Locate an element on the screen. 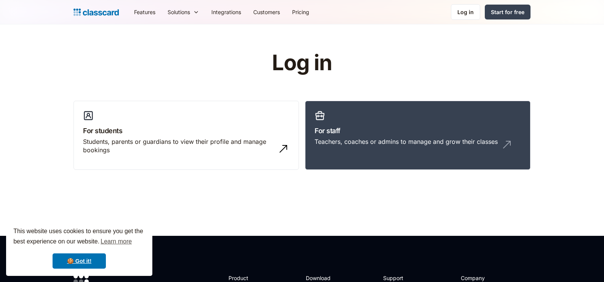 The image size is (604, 282). a: For studentsStudents, parents or guardians to view their profile and manage bookings is located at coordinates (186, 135).